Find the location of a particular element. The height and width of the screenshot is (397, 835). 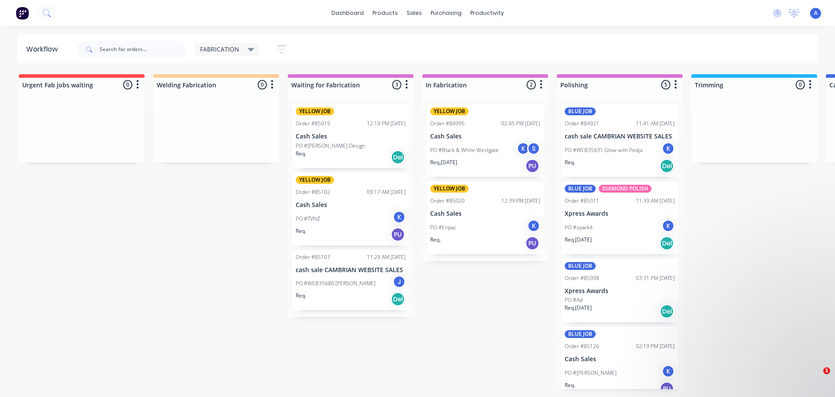

div: Order #84995 is located at coordinates (447, 124).